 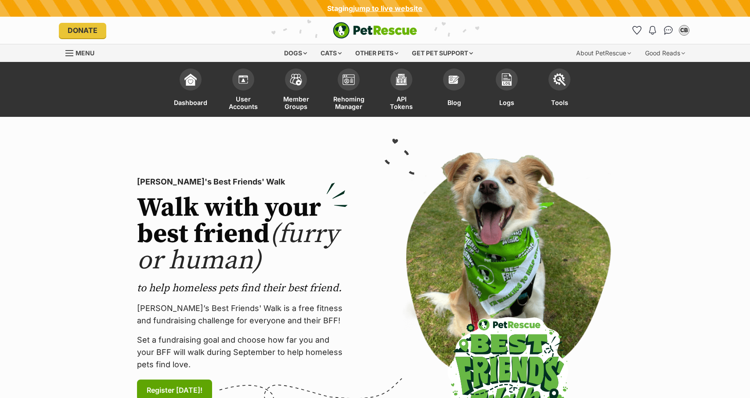 I want to click on img: notifications-46538b983faf8c2785f20acdc204bb7945ddae34d4c08c2a6579f10ce5e182be.svg, so click(x=652, y=30).